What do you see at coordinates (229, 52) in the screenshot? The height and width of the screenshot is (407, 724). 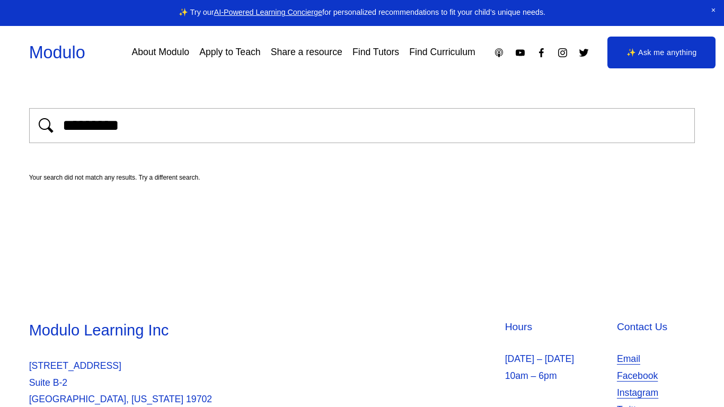 I see `a: Apply to Teach` at bounding box center [229, 52].